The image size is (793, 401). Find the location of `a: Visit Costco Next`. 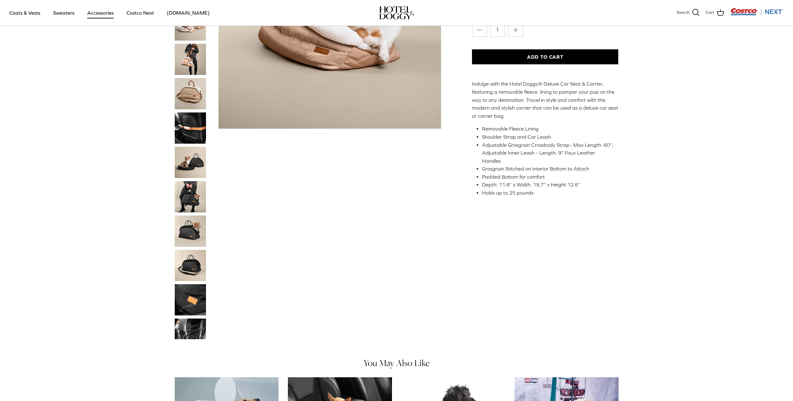

a: Visit Costco Next is located at coordinates (757, 14).